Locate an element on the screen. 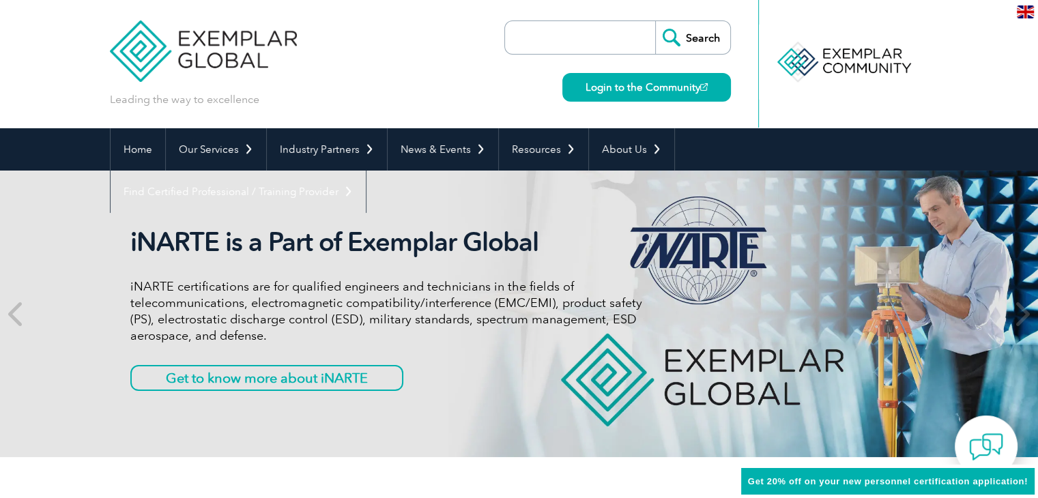  input: Search is located at coordinates (693, 38).